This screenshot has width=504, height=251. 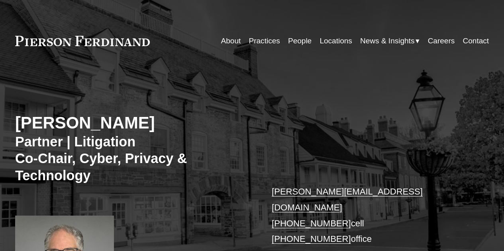 I want to click on a: Careers, so click(x=441, y=41).